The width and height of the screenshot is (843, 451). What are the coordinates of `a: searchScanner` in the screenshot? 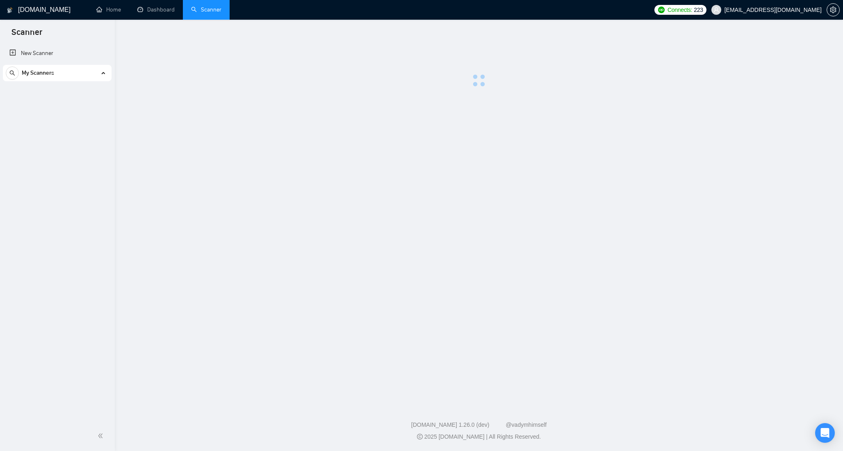 It's located at (206, 9).